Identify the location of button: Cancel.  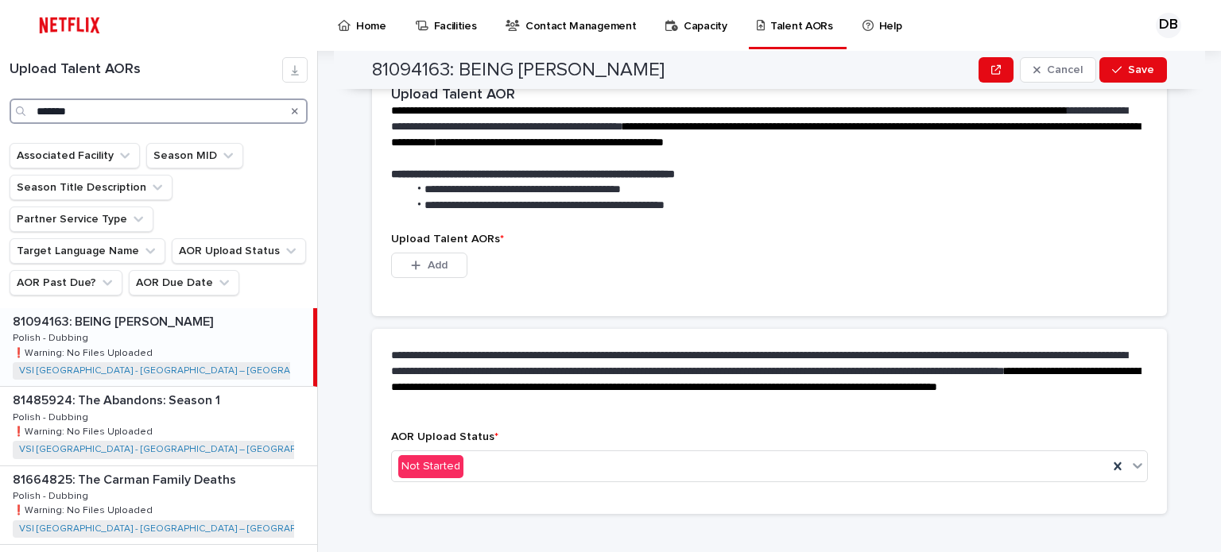
(1058, 70).